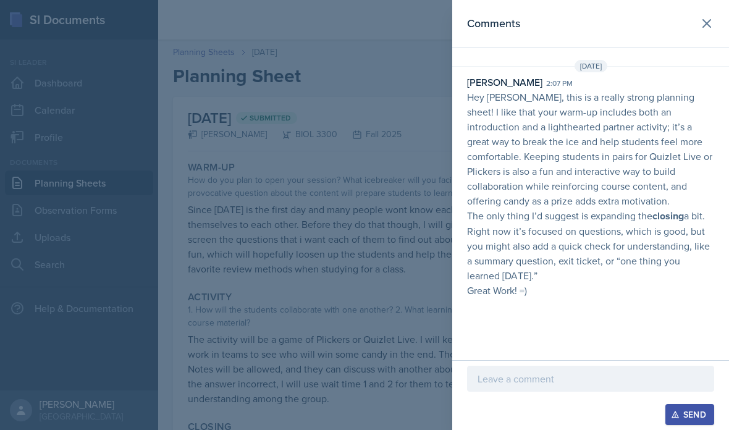 The height and width of the screenshot is (430, 729). I want to click on div: 2:07 pm, so click(559, 83).